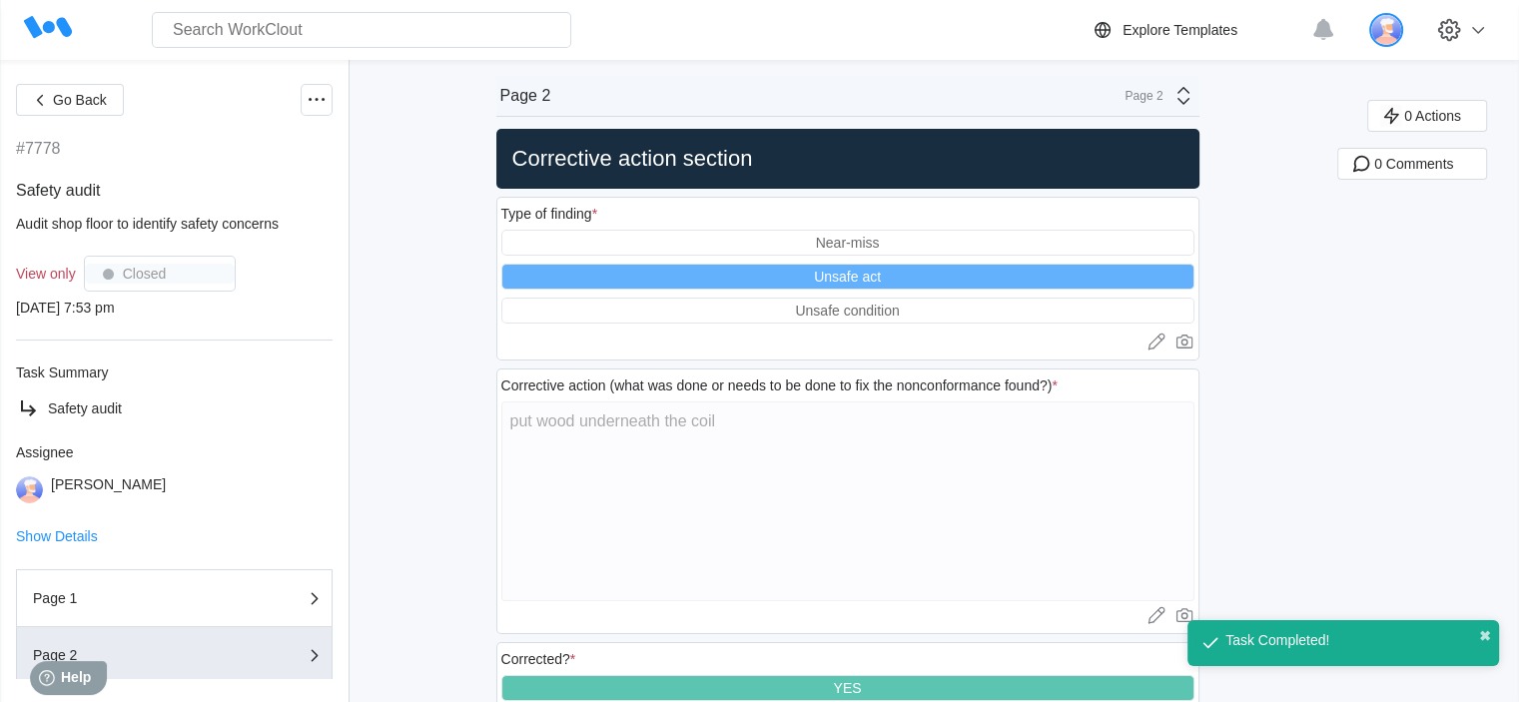 This screenshot has width=1519, height=702. I want to click on span: Help, so click(54, 24).